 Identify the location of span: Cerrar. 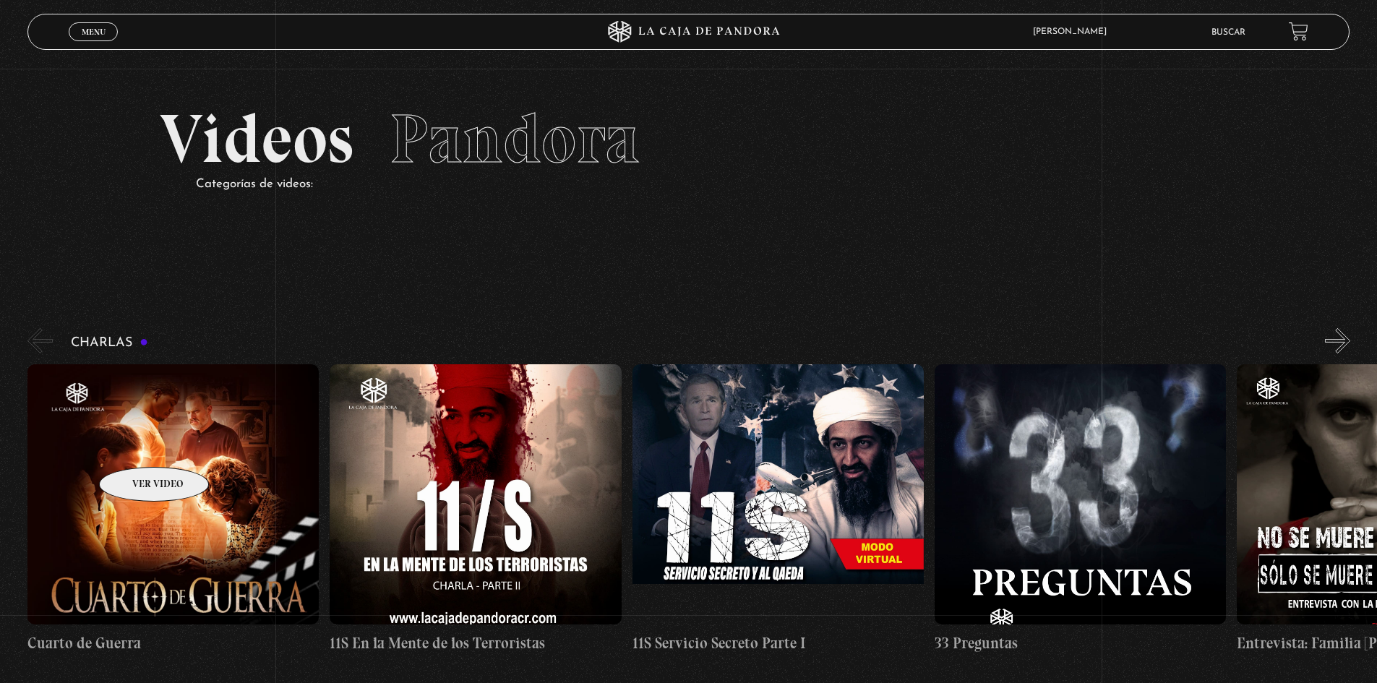
(93, 45).